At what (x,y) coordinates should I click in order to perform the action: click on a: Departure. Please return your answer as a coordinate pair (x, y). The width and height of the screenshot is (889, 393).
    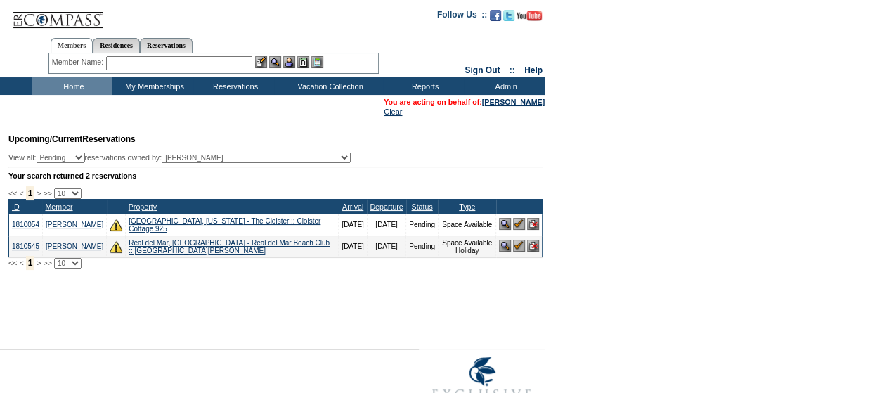
    Looking at the image, I should click on (386, 207).